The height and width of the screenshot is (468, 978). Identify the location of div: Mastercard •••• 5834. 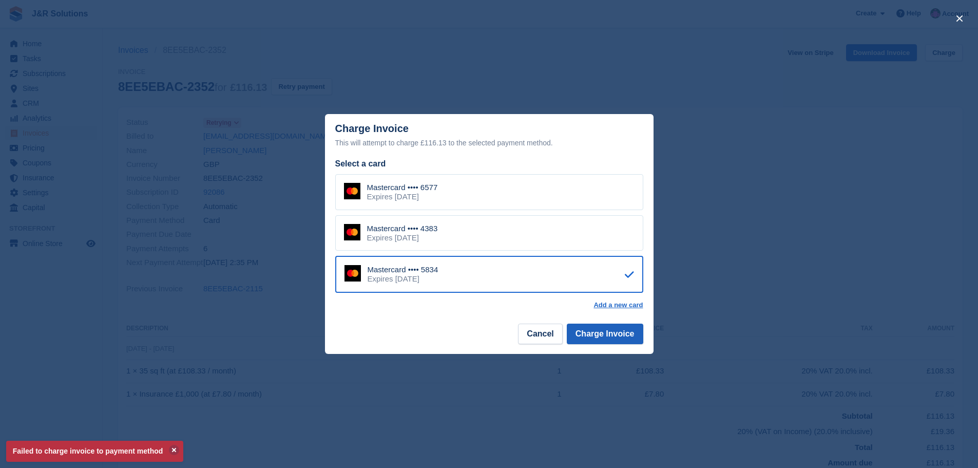
(403, 270).